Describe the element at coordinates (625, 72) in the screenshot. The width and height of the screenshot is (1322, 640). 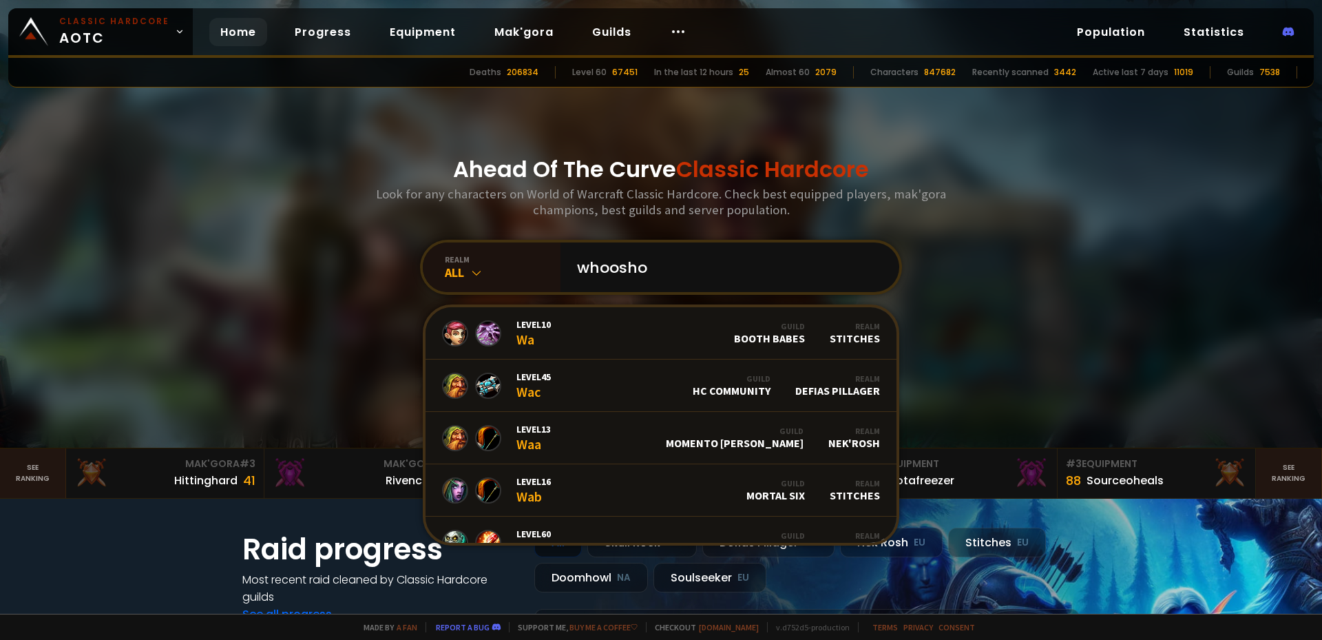
I see `div: 67451` at that location.